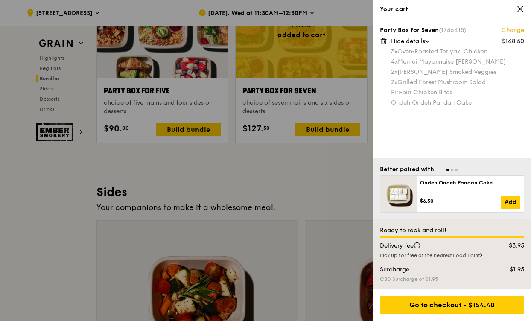 Image resolution: width=531 pixels, height=321 pixels. What do you see at coordinates (510, 270) in the screenshot?
I see `div: $1.95` at bounding box center [510, 270].